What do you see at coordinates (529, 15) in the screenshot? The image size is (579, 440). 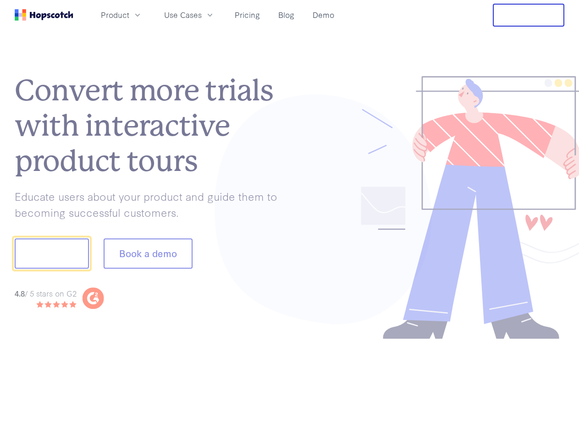 I see `button: Free Trial` at bounding box center [529, 15].